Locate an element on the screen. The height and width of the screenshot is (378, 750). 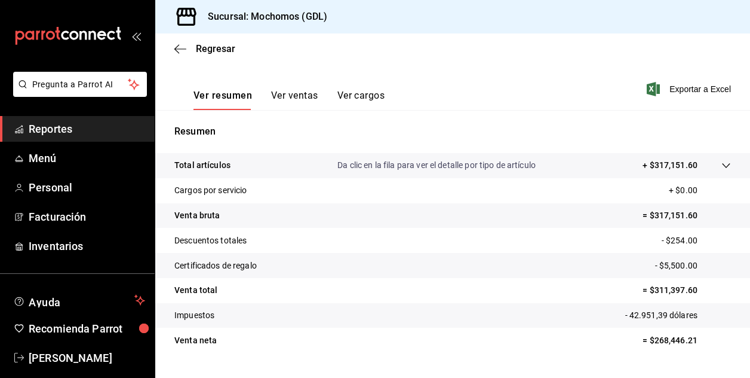
p: = $311,397.60 is located at coordinates (687, 290).